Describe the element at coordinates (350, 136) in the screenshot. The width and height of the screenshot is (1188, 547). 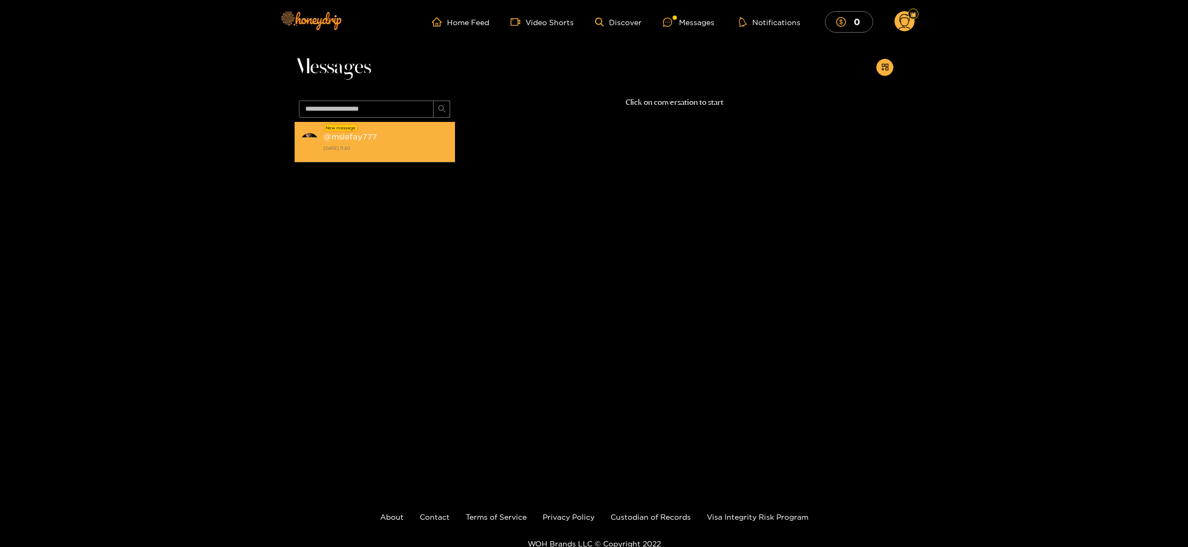
I see `strong: @ mslefay777` at that location.